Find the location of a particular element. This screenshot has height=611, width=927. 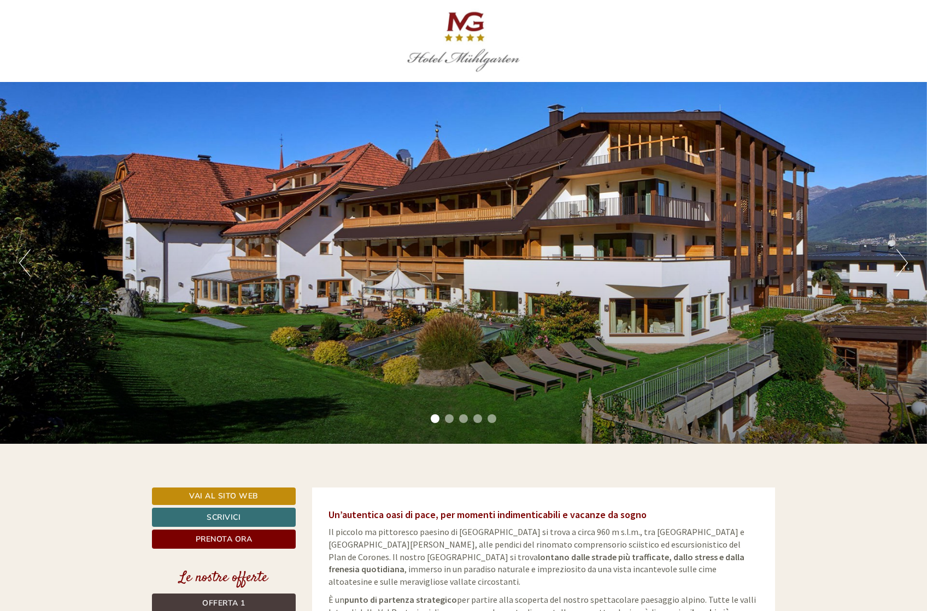

button: Previous is located at coordinates (25, 263).